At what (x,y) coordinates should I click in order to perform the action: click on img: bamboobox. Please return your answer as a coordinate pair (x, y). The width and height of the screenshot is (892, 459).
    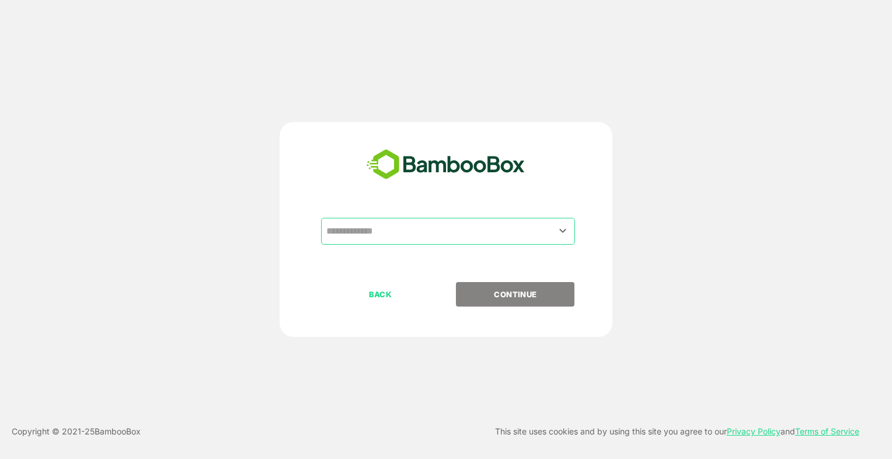
    Looking at the image, I should click on (446, 165).